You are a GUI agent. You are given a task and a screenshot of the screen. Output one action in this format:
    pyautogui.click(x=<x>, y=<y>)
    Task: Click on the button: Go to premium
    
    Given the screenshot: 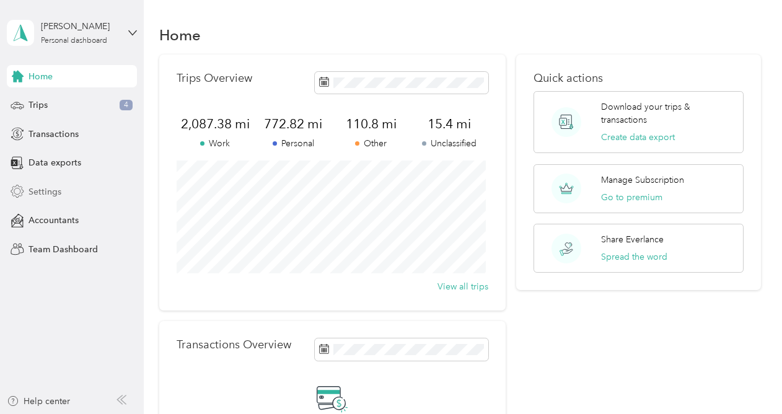 What is the action you would take?
    pyautogui.click(x=631, y=197)
    